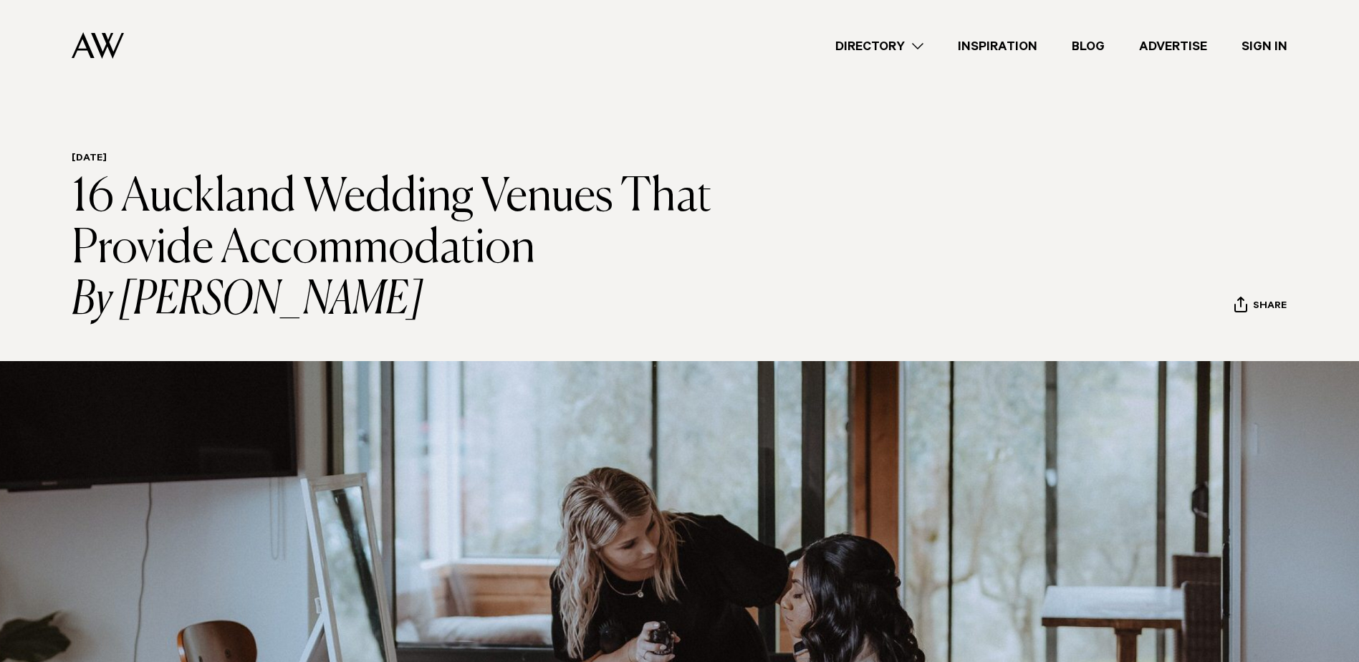 This screenshot has height=662, width=1359. I want to click on span: Share, so click(1270, 307).